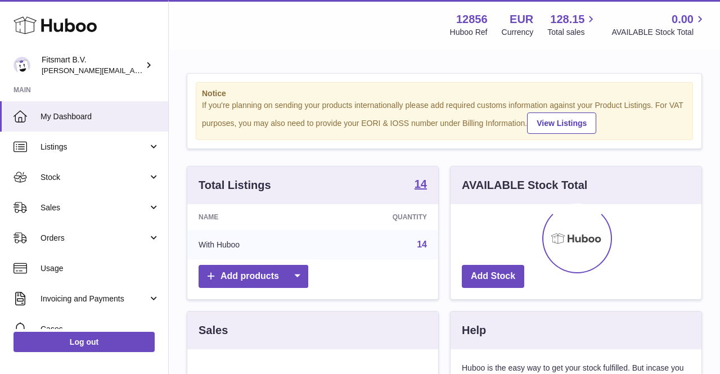 This screenshot has width=720, height=374. What do you see at coordinates (518, 32) in the screenshot?
I see `div: Currency` at bounding box center [518, 32].